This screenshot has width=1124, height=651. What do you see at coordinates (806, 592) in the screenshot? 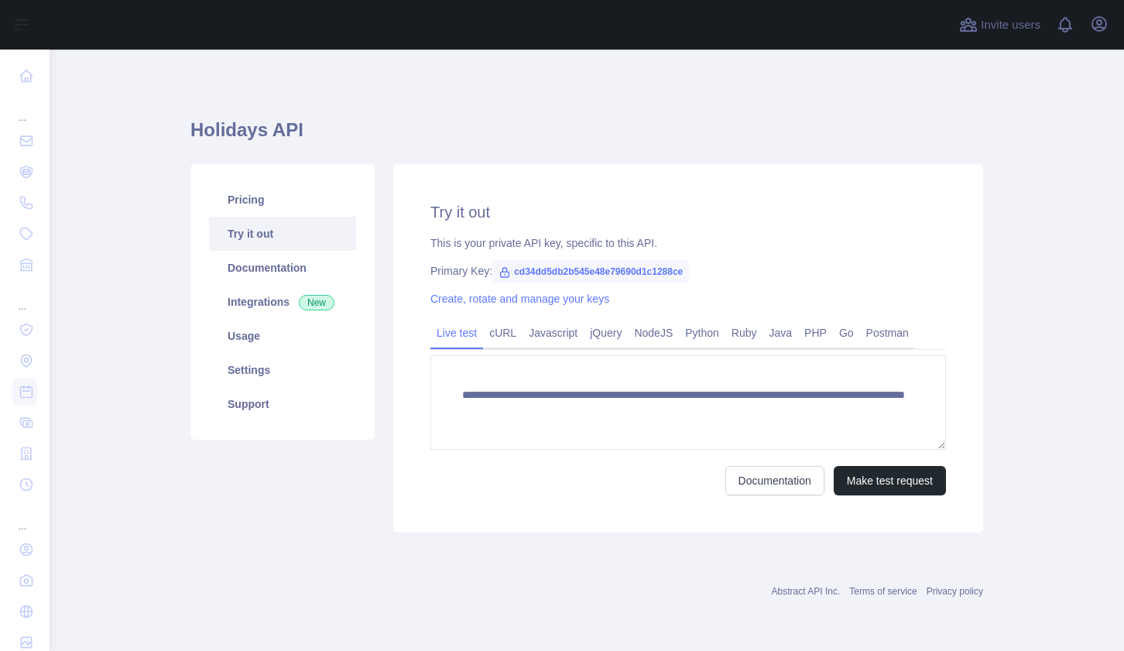
I see `a: Abstract API Inc.` at bounding box center [806, 592].